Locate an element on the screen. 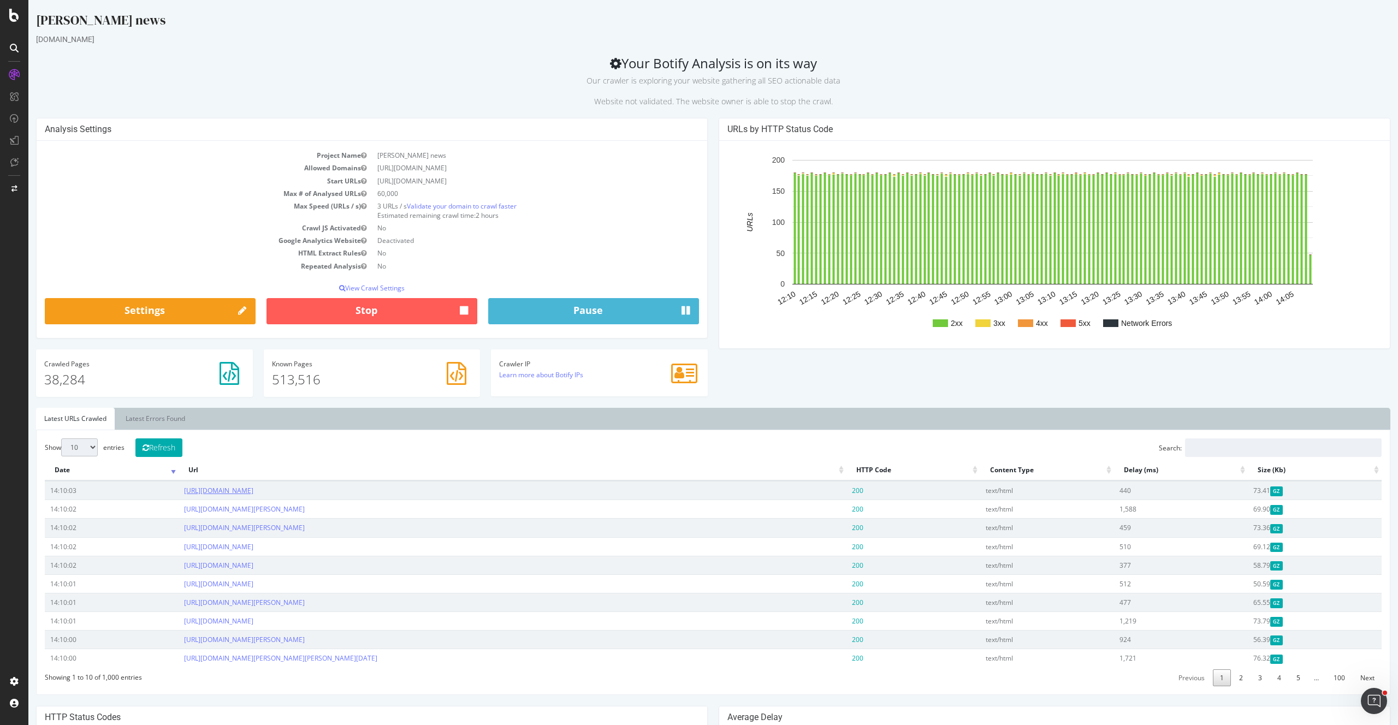  text: 12:50 is located at coordinates (931, 298).